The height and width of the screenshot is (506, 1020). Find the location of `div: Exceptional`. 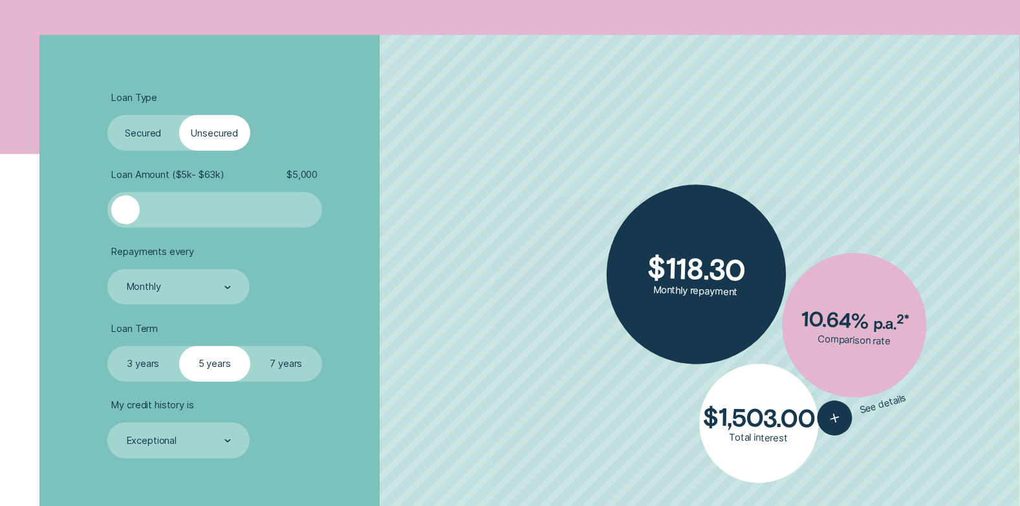

div: Exceptional is located at coordinates (151, 441).